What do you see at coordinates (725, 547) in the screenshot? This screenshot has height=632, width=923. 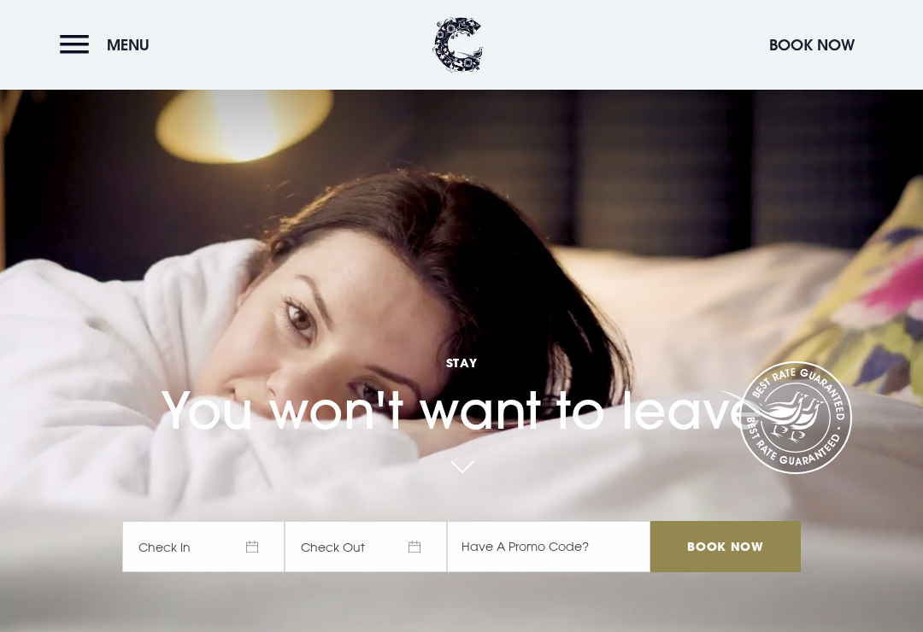 I see `input: Book Now` at bounding box center [725, 547].